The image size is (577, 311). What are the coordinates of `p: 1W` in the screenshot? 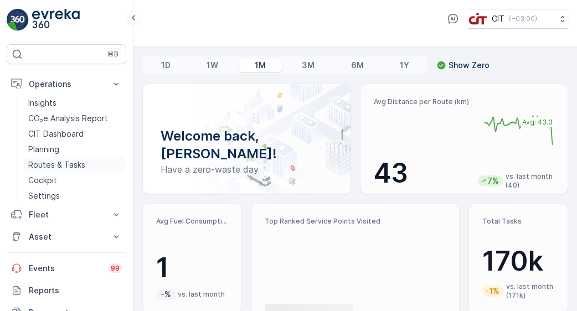 It's located at (212, 65).